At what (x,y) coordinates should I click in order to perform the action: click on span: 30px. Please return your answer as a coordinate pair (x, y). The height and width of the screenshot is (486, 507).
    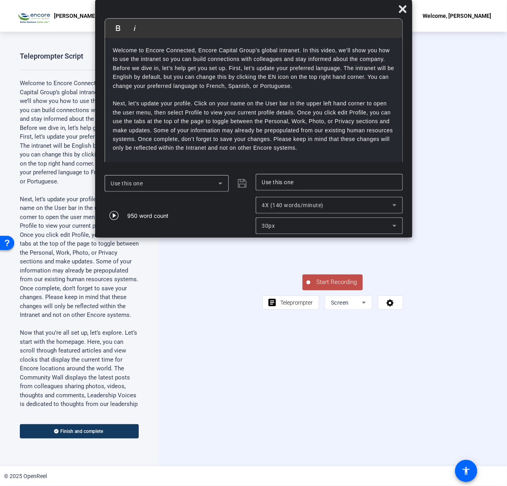
    Looking at the image, I should click on (268, 226).